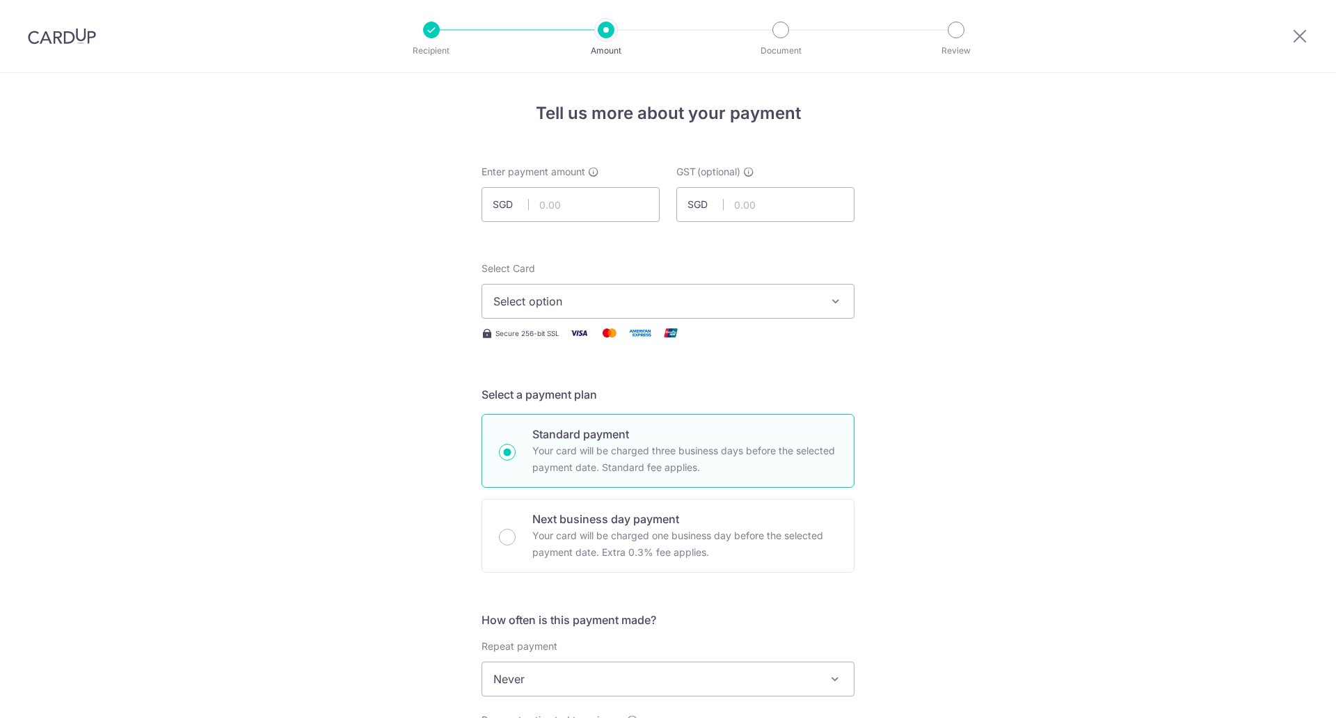  Describe the element at coordinates (668, 394) in the screenshot. I see `h5: Select a payment plan` at that location.